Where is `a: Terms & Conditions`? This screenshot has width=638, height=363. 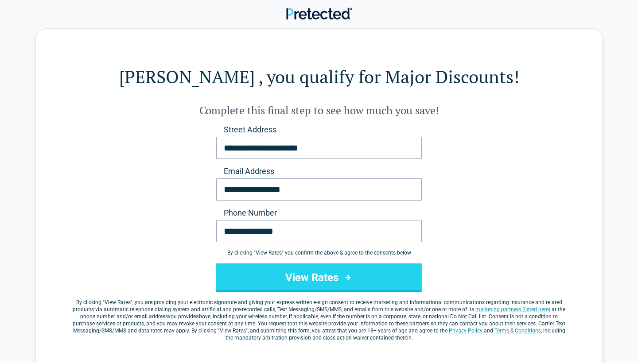
a: Terms & Conditions is located at coordinates (517, 331).